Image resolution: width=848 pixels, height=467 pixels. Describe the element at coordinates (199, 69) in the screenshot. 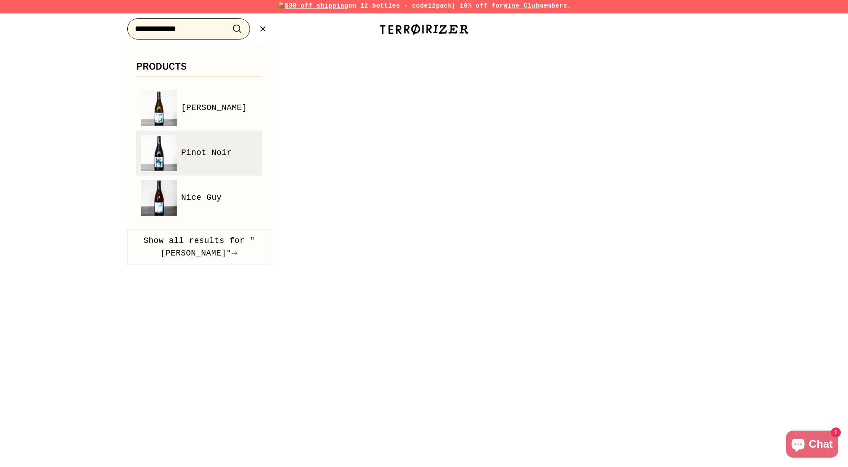

I see `h3: Products` at that location.